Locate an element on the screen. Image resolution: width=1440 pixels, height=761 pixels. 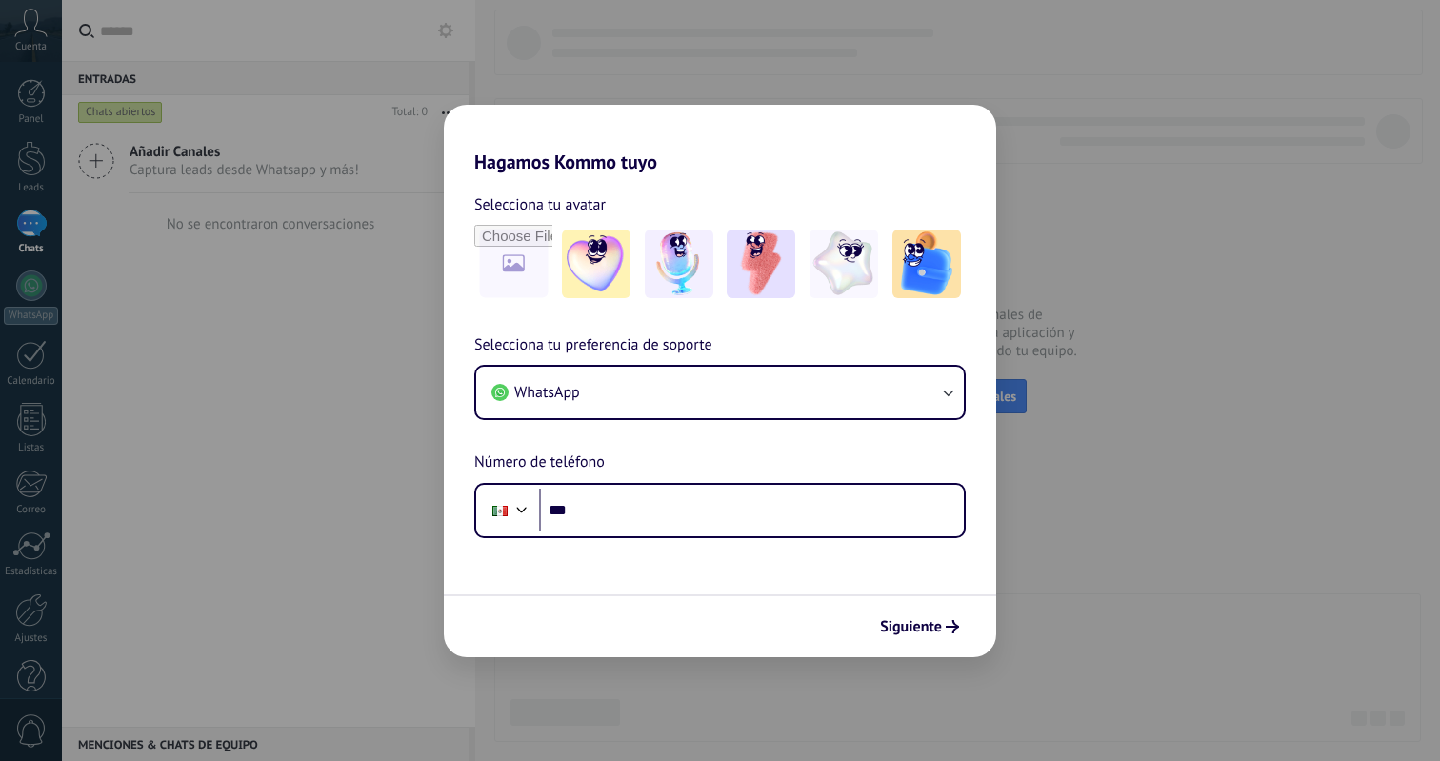
span: Selecciona tu avatar is located at coordinates (540, 205).